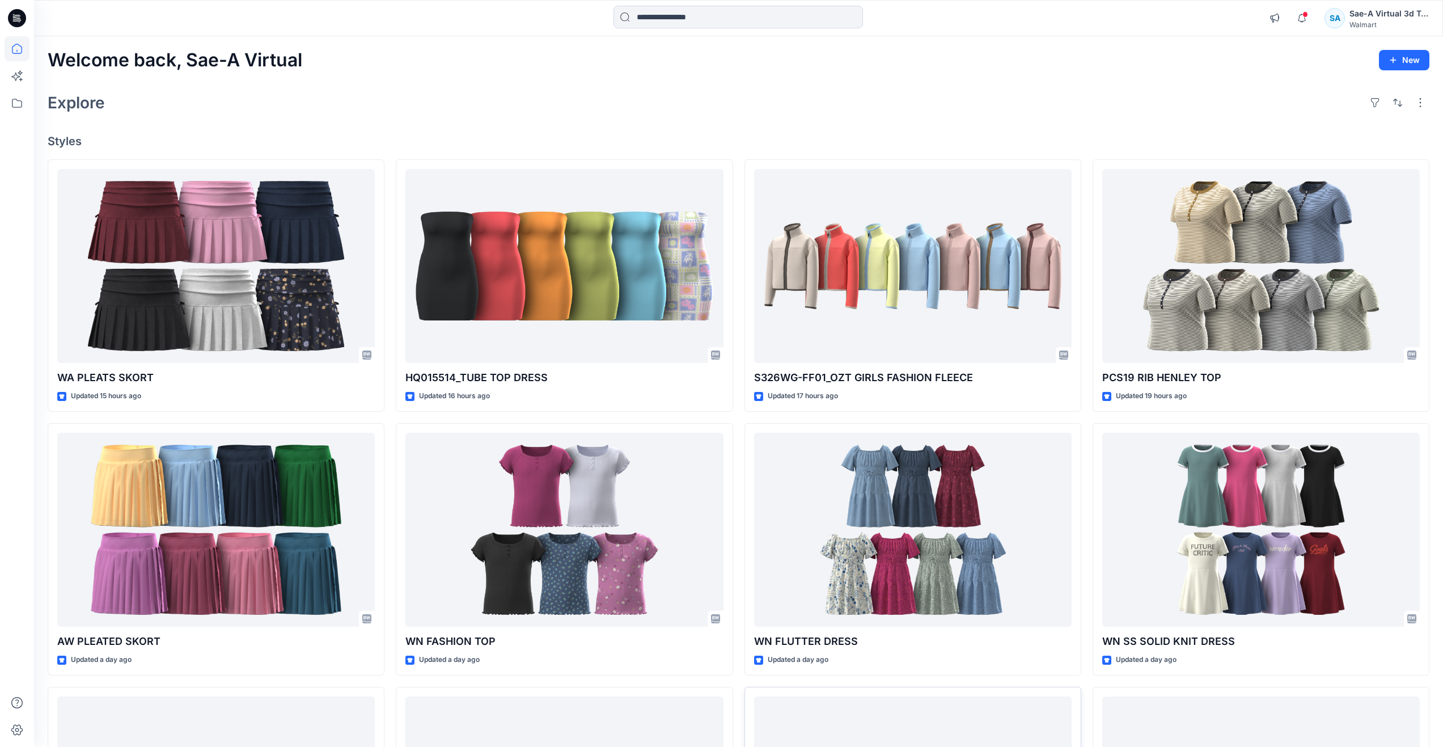 The height and width of the screenshot is (747, 1443). I want to click on div: Walmart, so click(1389, 24).